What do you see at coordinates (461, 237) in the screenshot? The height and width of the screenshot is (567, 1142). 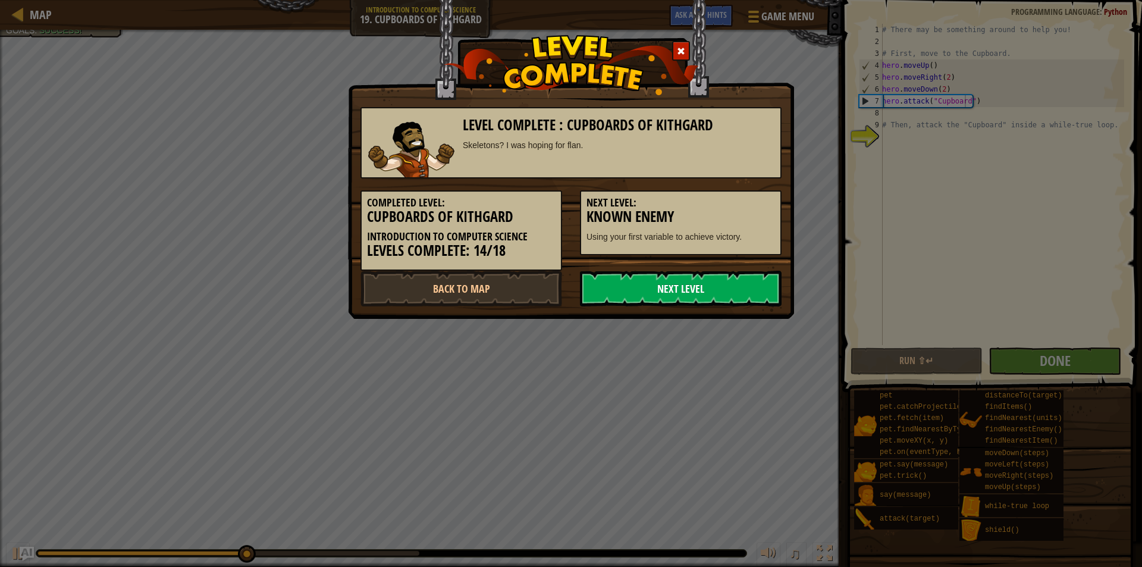 I see `h5: Introduction to Computer Science` at bounding box center [461, 237].